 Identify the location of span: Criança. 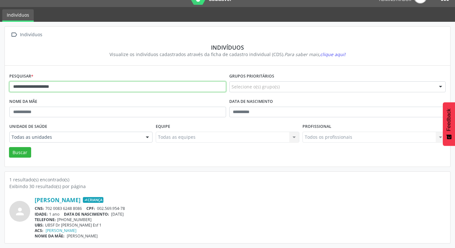
(93, 200).